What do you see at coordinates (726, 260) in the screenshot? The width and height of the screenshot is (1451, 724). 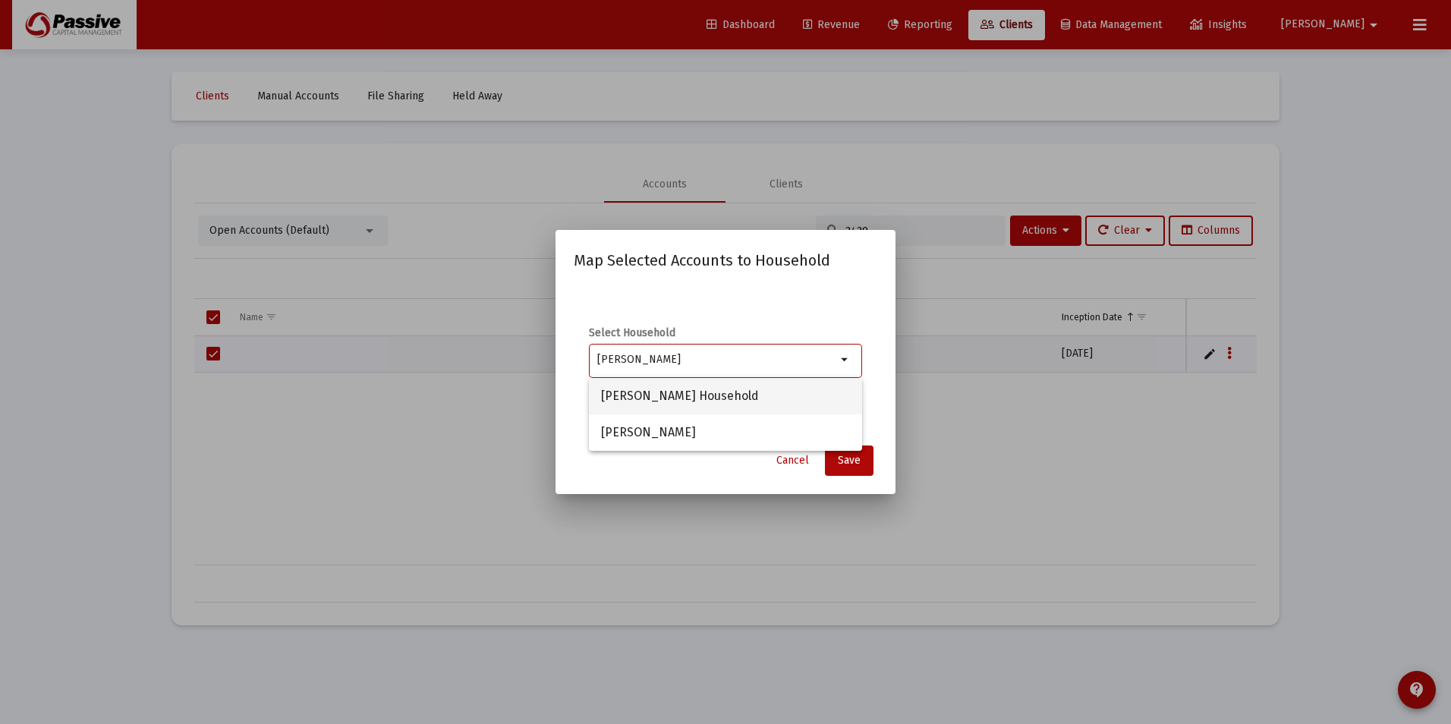 I see `h2: Map Selected Accounts to Household` at bounding box center [726, 260].